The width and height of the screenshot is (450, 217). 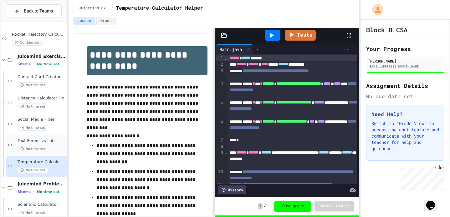 I want to click on div: 5, so click(x=220, y=109).